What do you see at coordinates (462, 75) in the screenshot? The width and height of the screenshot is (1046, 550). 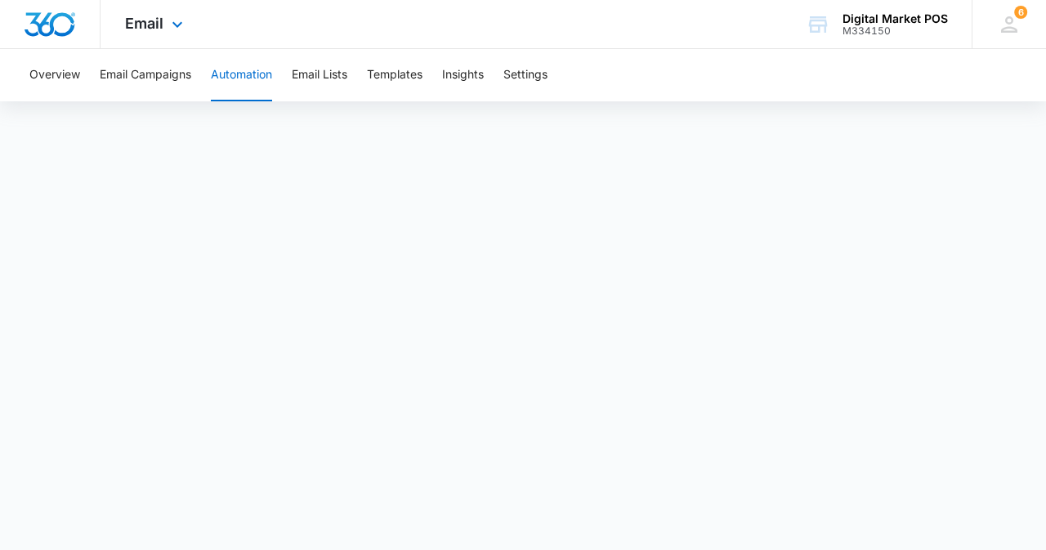 I see `button: Insights` at bounding box center [462, 75].